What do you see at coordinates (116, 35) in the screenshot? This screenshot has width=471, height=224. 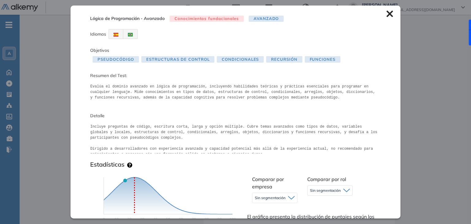 I see `img: ESP` at bounding box center [116, 35].